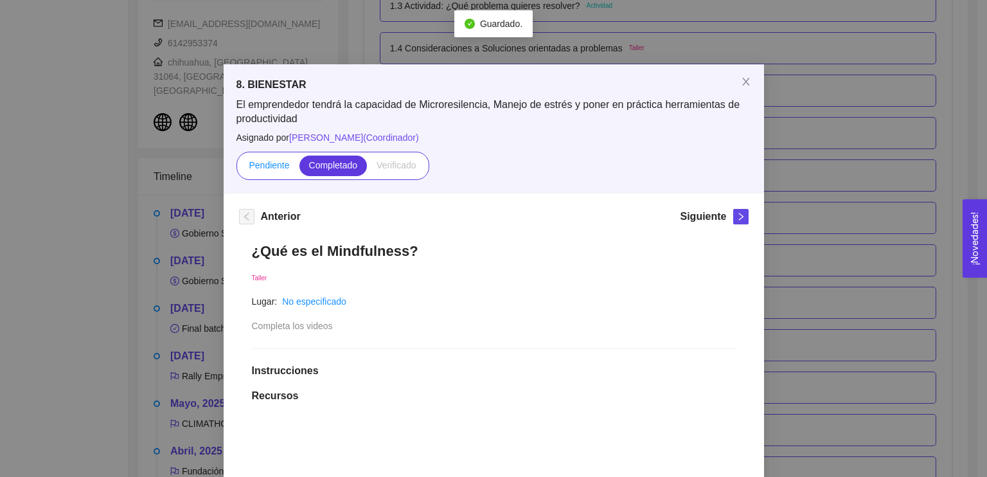  What do you see at coordinates (494, 396) in the screenshot?
I see `h1: Recursos` at bounding box center [494, 396].